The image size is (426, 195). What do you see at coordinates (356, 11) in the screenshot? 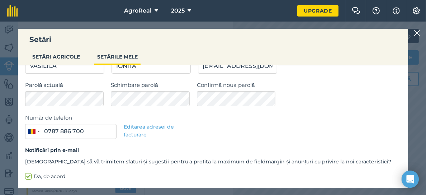
I see `img: Two speech bubbles overlapping with the left bubble in the forefront` at bounding box center [356, 11].